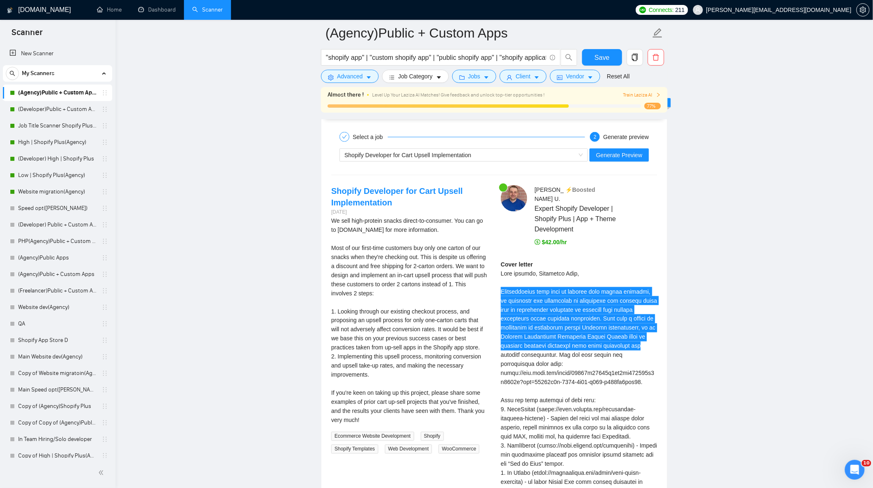 The width and height of the screenshot is (873, 488). What do you see at coordinates (74, 46) in the screenshot?
I see `li: If one freelancer was initially selected in the scanner, and then we change the profile from whic...` at bounding box center [74, 46].